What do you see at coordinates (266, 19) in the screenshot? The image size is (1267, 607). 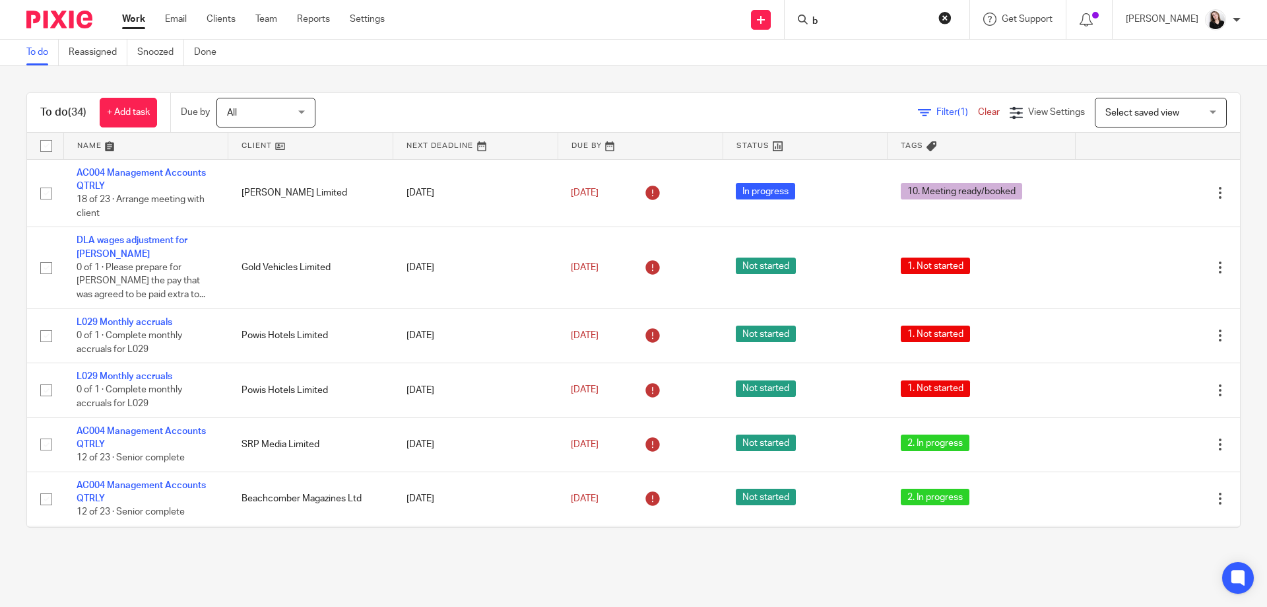 I see `a: Team` at bounding box center [266, 19].